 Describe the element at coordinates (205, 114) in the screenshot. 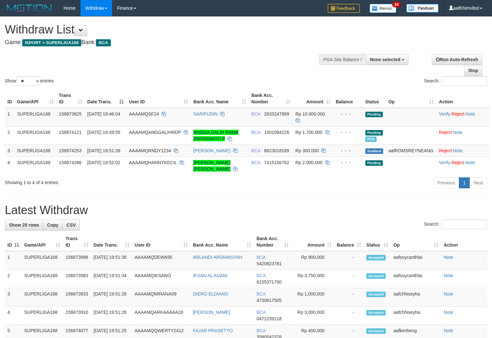

I see `a: SARIFUDIN` at that location.